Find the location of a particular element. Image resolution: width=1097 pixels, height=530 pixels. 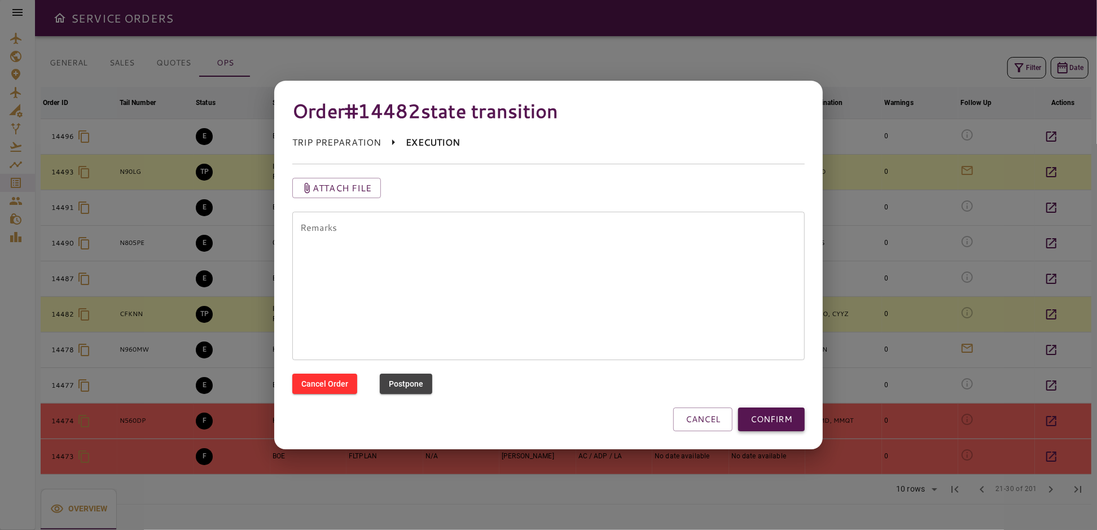

button: Cancel Order is located at coordinates (325, 384).